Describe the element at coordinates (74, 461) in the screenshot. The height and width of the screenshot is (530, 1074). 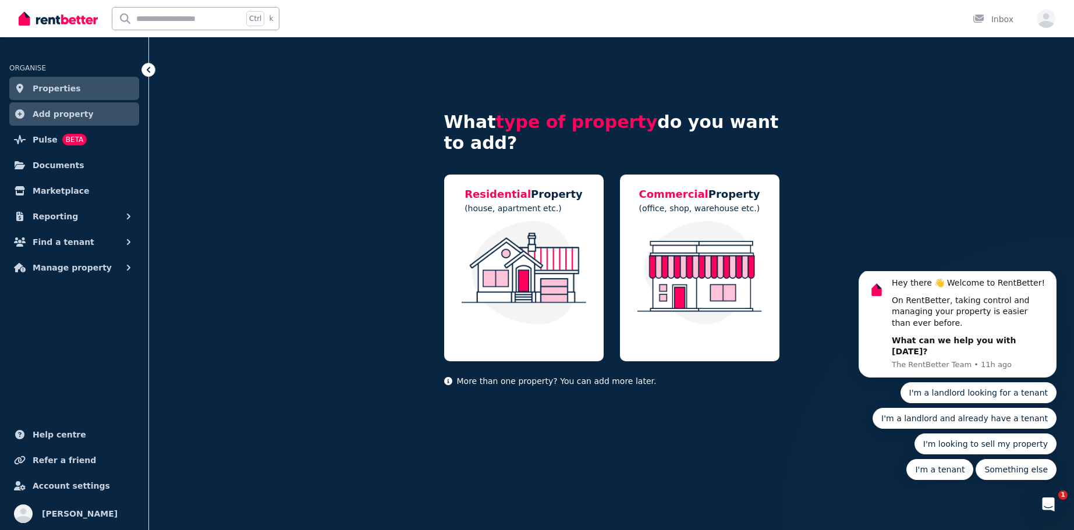
I see `a: Refer a friend` at that location.